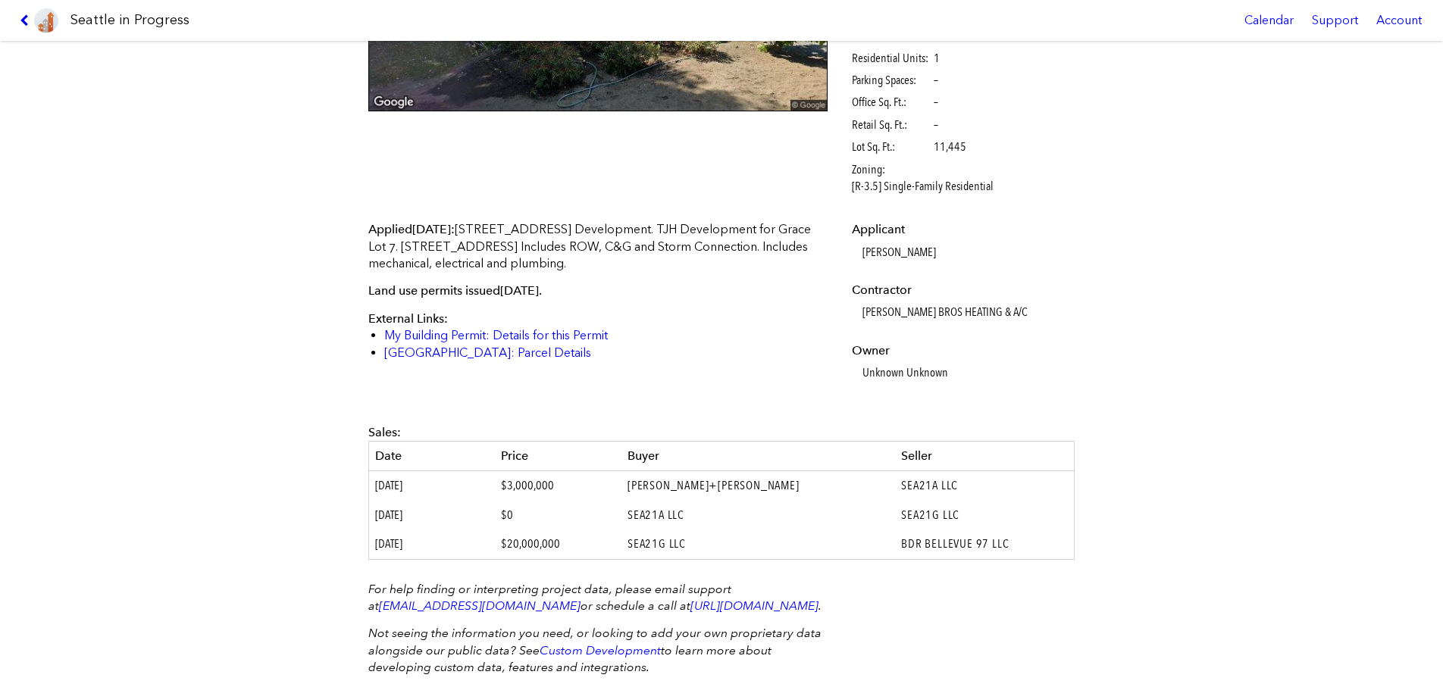 This screenshot has height=684, width=1443. Describe the element at coordinates (496, 335) in the screenshot. I see `a: My Building Permit: Details for this Permit` at that location.